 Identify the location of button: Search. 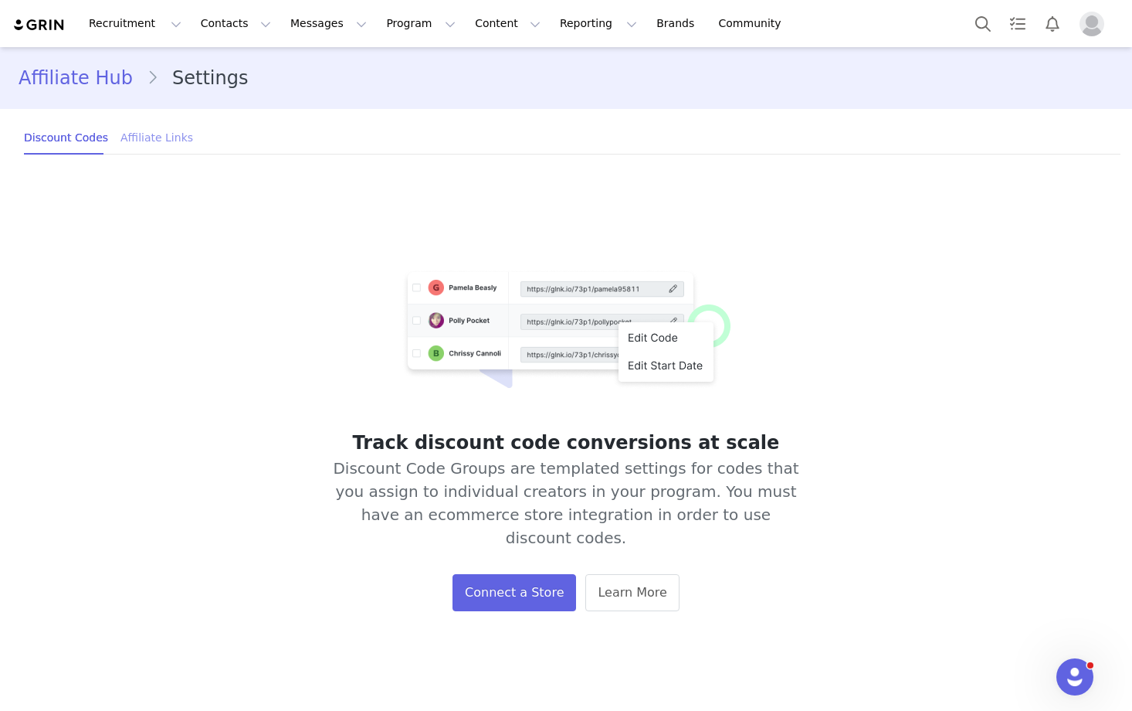
(983, 23).